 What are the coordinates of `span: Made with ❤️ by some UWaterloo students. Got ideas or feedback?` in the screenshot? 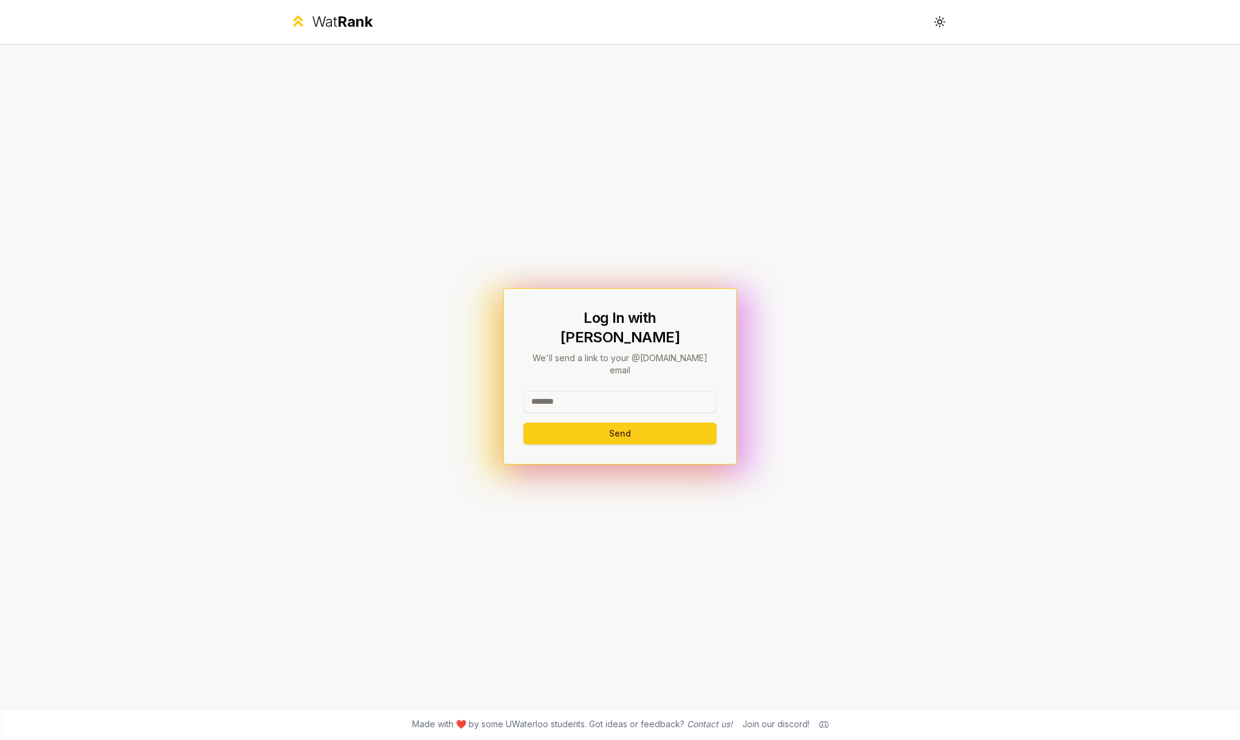 It's located at (572, 724).